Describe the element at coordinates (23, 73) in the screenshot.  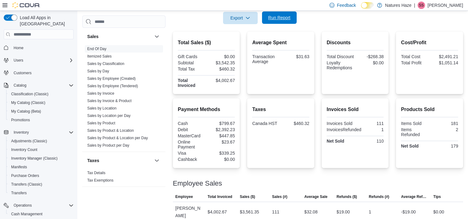
I see `a: Customers` at that location.